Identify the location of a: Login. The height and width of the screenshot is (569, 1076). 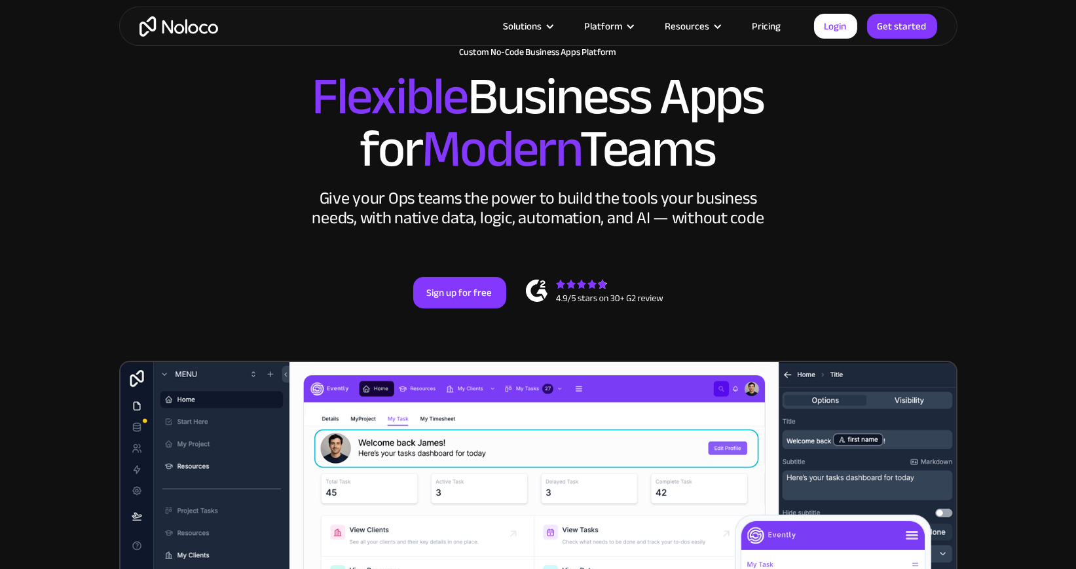
(835, 26).